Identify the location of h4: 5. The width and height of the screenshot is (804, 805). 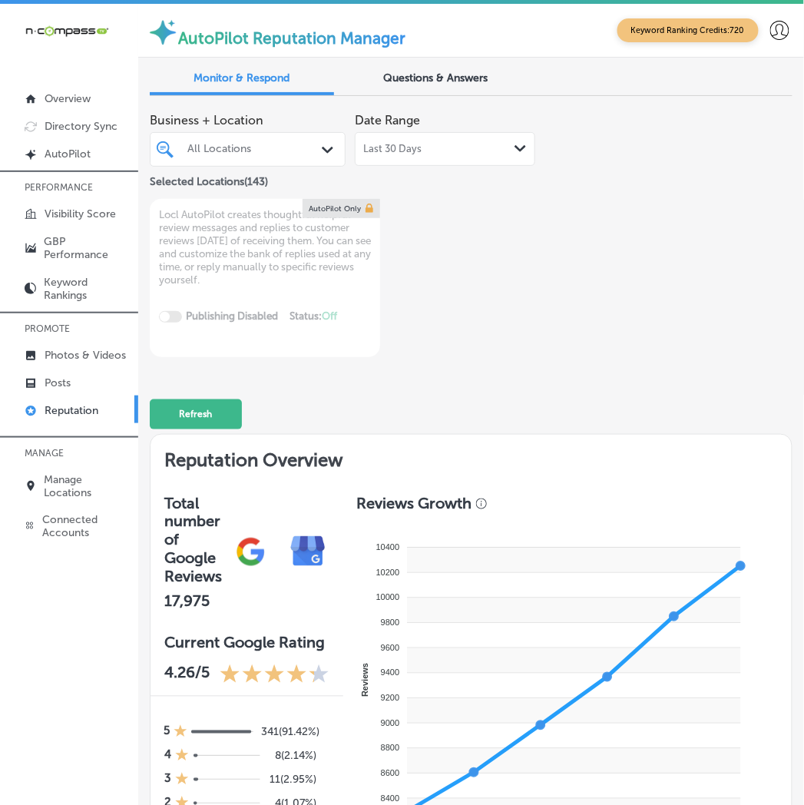
(167, 732).